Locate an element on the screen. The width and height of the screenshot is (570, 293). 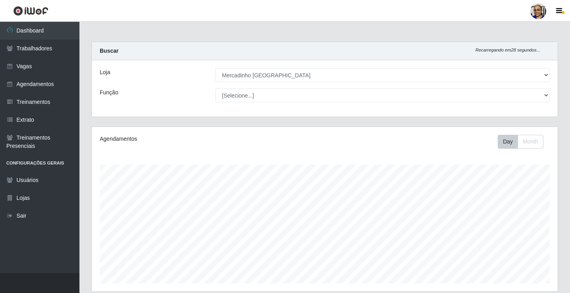
strong: Buscar is located at coordinates (109, 51).